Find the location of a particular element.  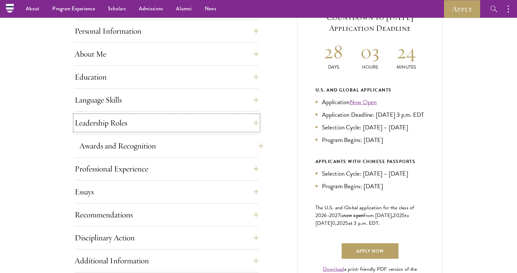

h2: 28 is located at coordinates (334, 51).